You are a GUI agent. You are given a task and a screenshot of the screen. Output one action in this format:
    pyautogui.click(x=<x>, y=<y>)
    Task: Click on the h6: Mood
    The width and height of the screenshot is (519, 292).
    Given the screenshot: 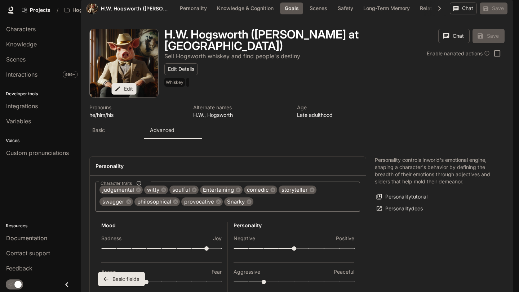 What is the action you would take?
    pyautogui.click(x=161, y=226)
    